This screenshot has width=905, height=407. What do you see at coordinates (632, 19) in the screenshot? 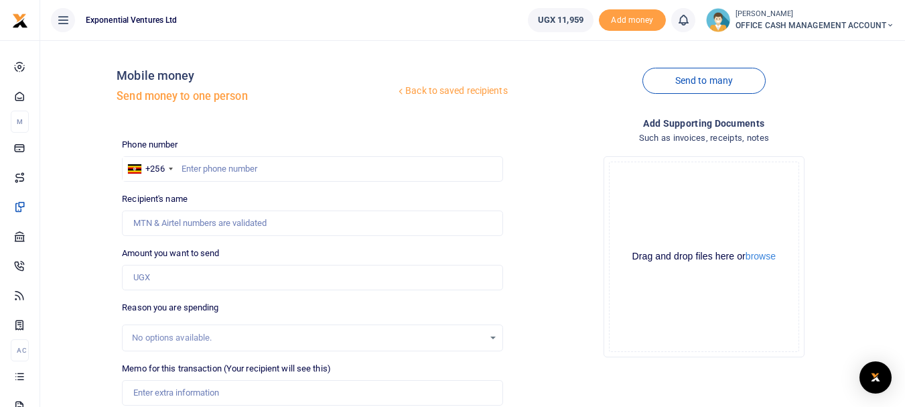
I see `a: Add money` at bounding box center [632, 19].